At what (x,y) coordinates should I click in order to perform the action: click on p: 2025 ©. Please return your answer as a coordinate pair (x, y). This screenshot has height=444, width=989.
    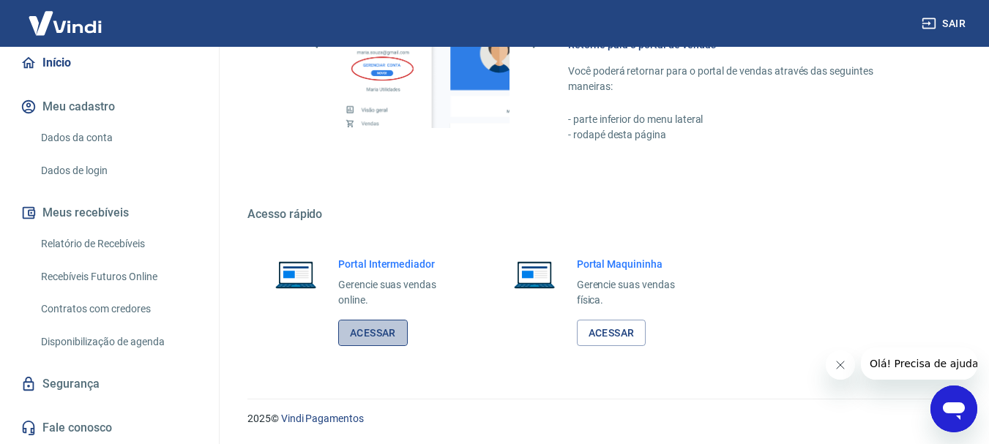
    Looking at the image, I should click on (600, 419).